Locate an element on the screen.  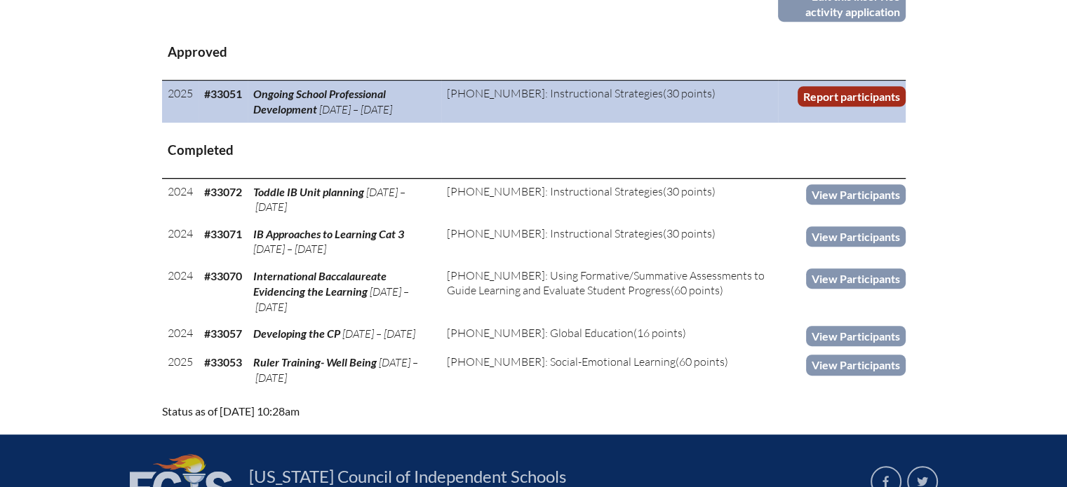
span: Ruler Training- Well Being is located at coordinates (315, 362).